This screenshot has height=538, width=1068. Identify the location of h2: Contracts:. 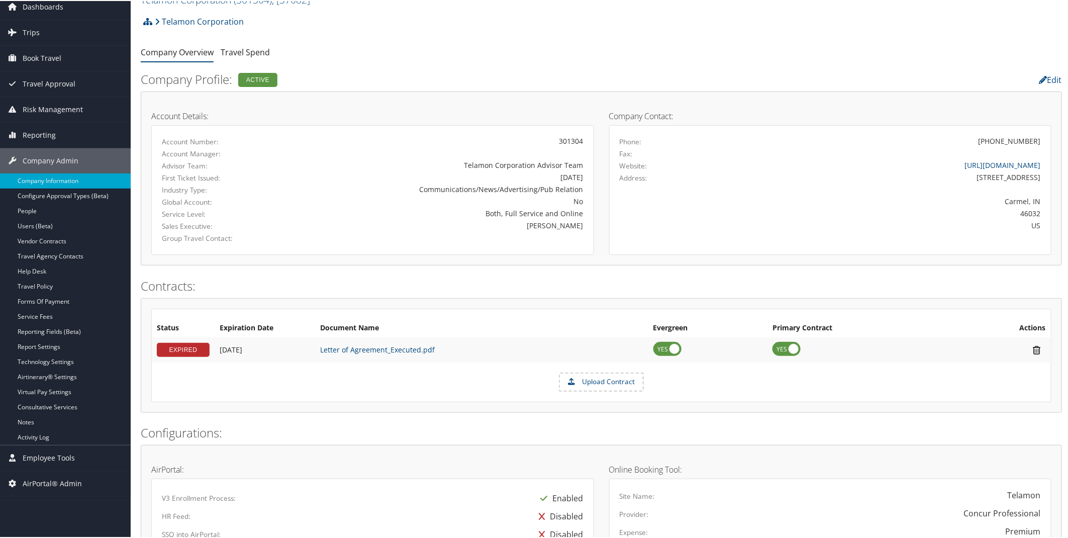
(601, 285).